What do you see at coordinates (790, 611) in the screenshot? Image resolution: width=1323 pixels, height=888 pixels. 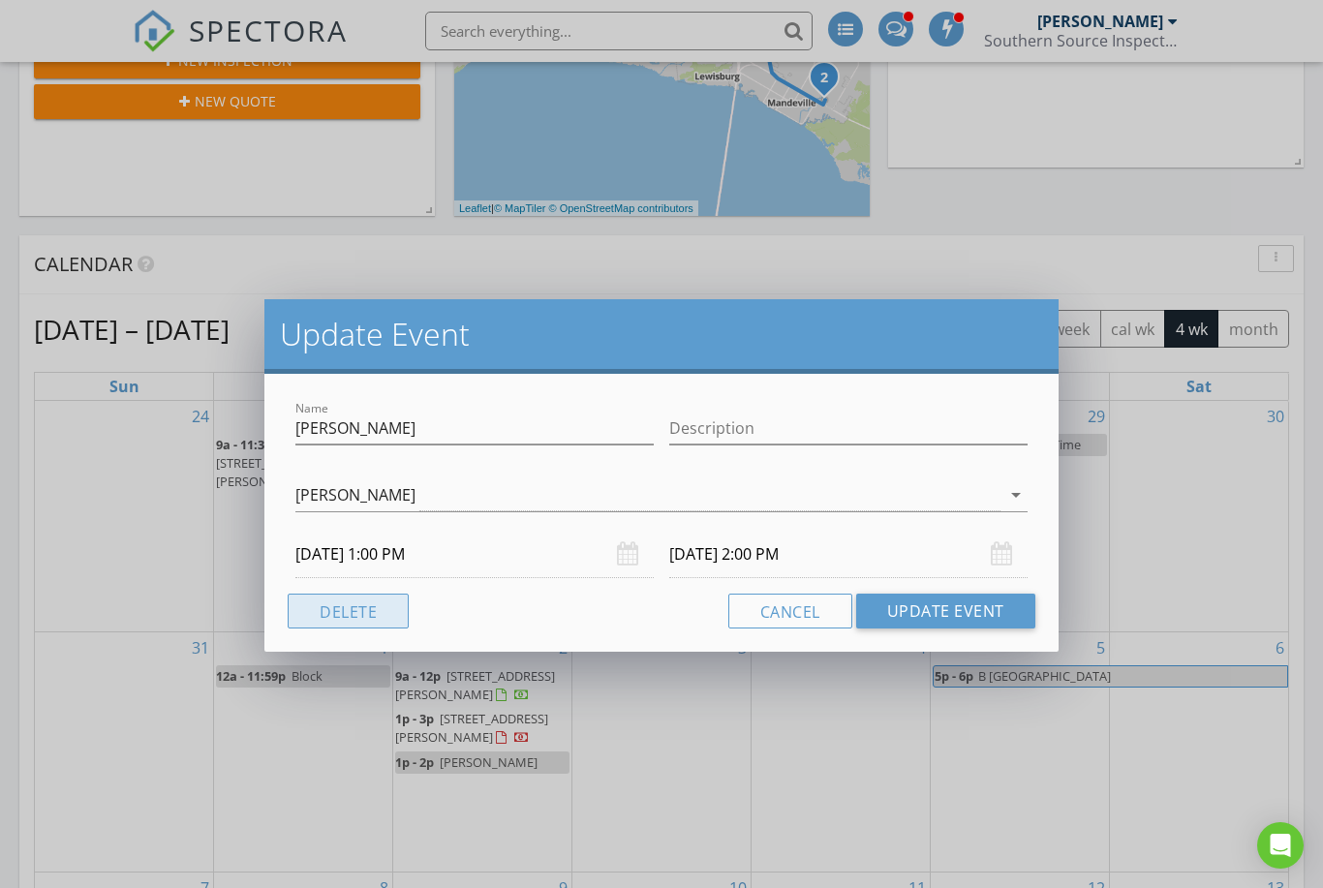 I see `button: Cancel` at bounding box center [790, 611].